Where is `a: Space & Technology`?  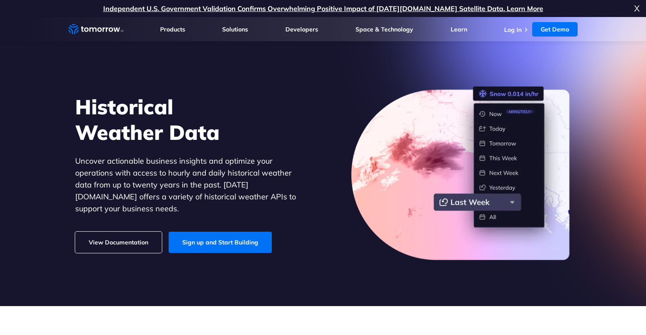 a: Space & Technology is located at coordinates (384, 29).